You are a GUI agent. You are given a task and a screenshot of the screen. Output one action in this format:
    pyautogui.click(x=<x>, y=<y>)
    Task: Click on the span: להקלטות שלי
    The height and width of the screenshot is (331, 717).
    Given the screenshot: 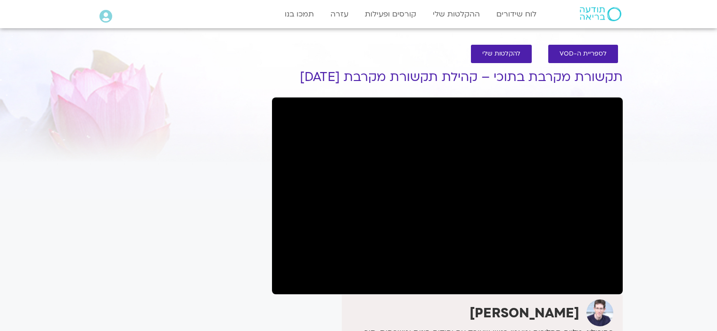 What is the action you would take?
    pyautogui.click(x=501, y=54)
    